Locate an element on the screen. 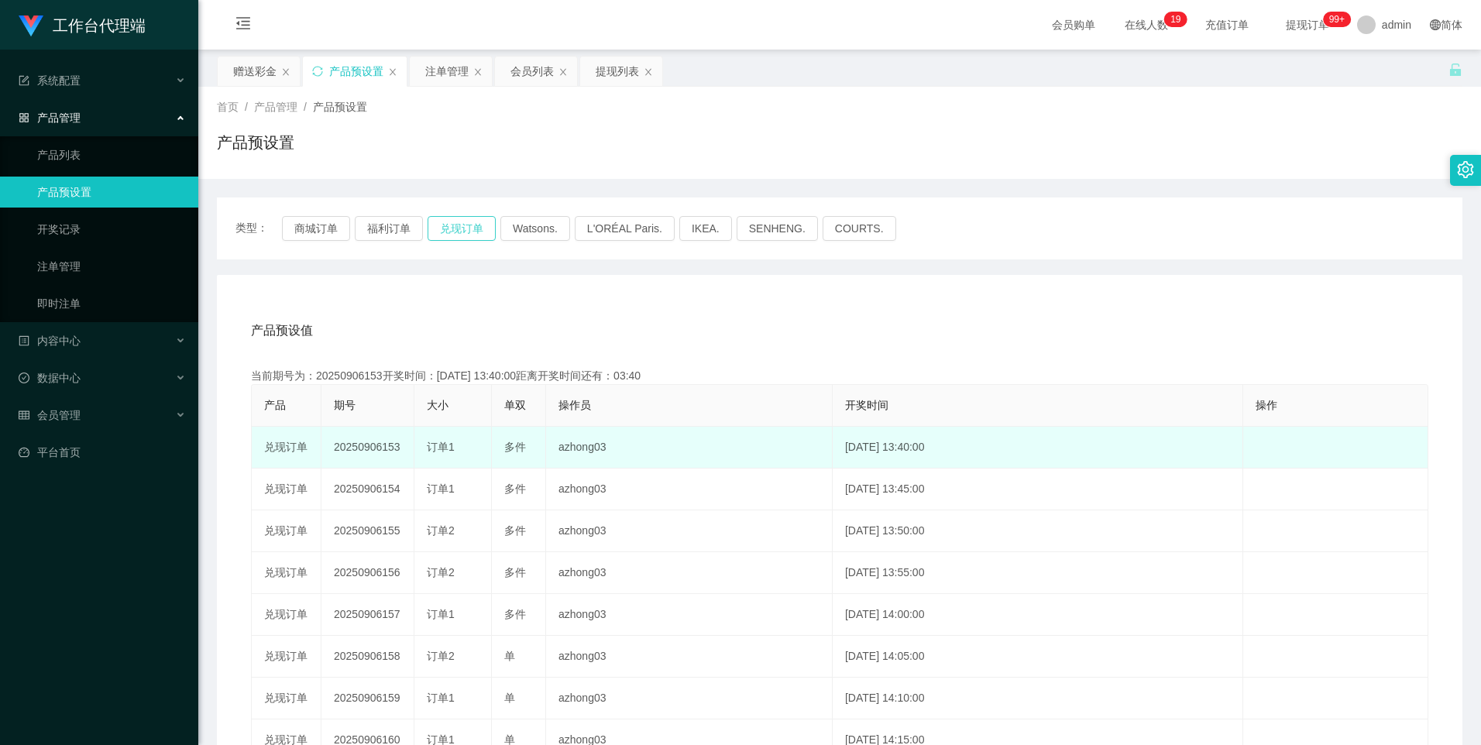  span: 期号 is located at coordinates (345, 405).